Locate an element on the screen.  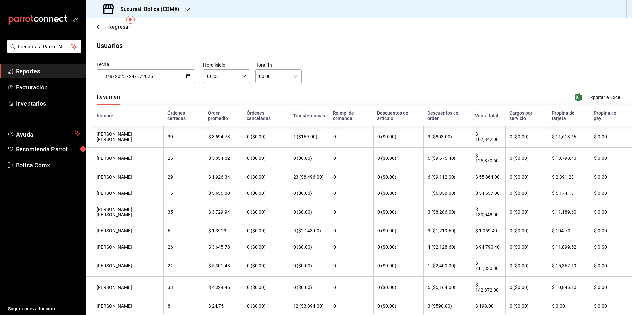
div: Fecha is located at coordinates (146, 64).